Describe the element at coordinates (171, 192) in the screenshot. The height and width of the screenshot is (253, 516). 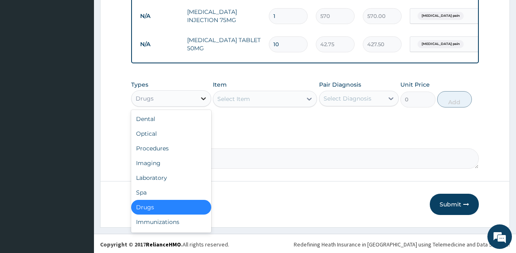
I see `div: Spa` at that location.